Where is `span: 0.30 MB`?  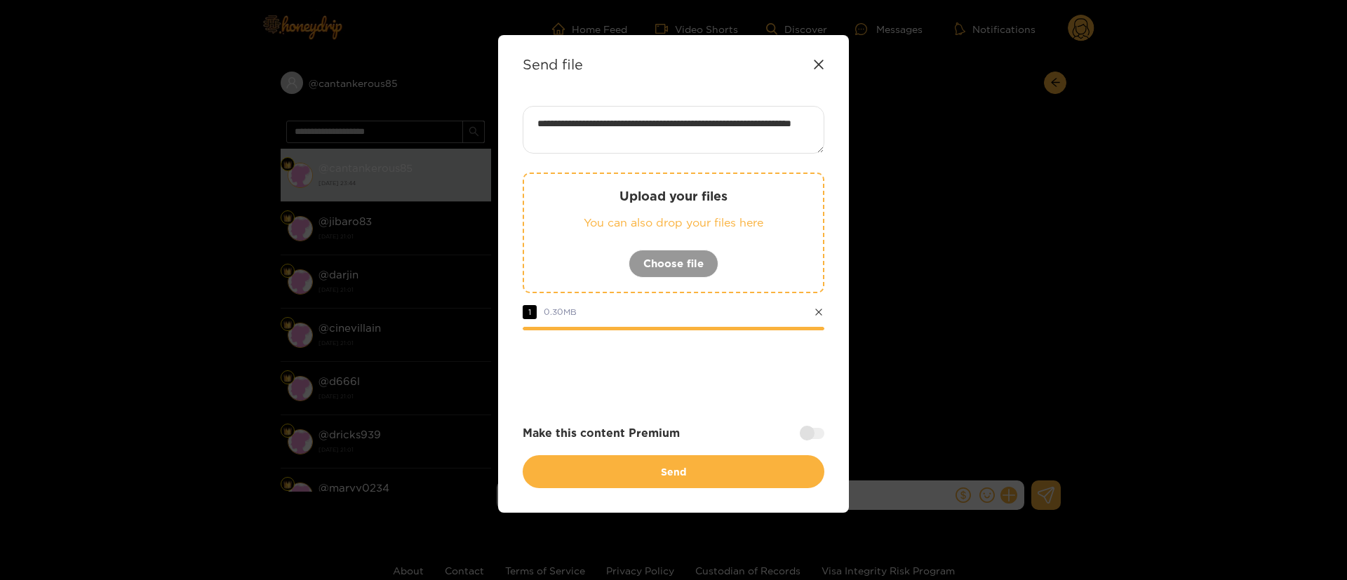
span: 0.30 MB is located at coordinates (560, 311).